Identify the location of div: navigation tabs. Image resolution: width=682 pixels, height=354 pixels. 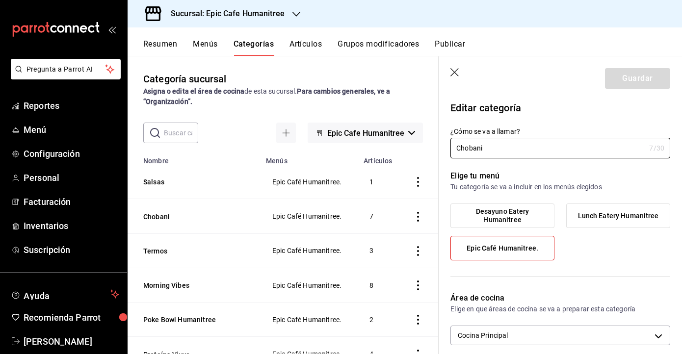
(412, 48).